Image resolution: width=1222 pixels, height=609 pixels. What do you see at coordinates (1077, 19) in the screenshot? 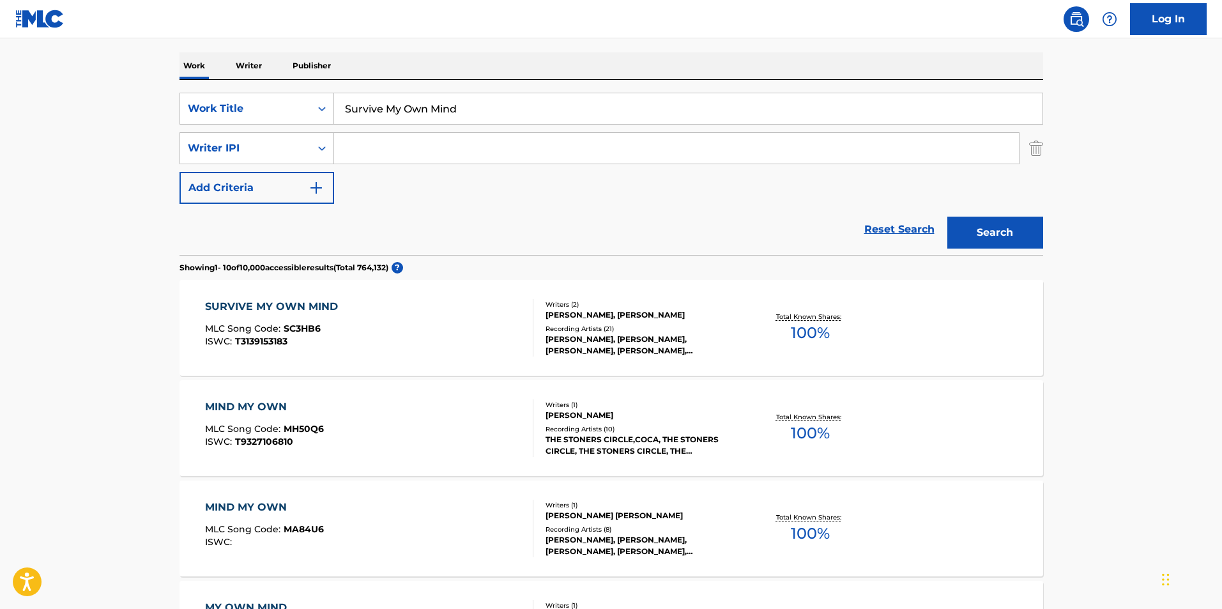
I see `img: search` at bounding box center [1077, 19].